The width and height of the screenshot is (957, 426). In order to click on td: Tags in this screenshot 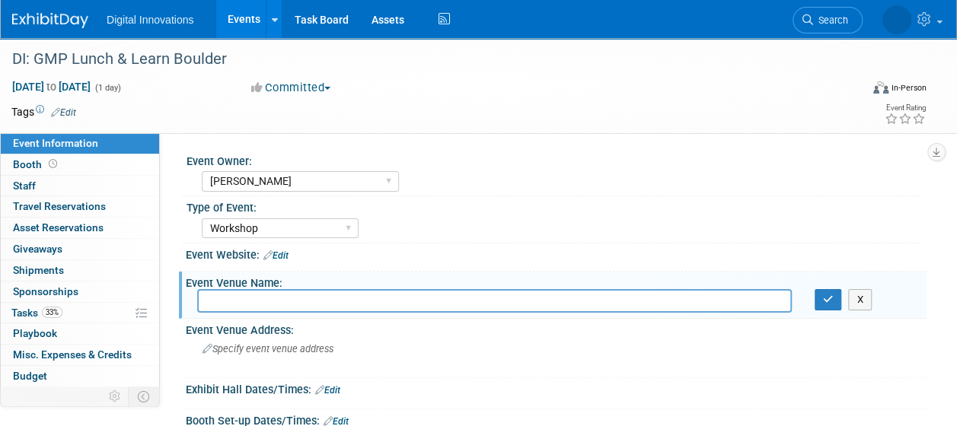, I will do `click(43, 112)`.